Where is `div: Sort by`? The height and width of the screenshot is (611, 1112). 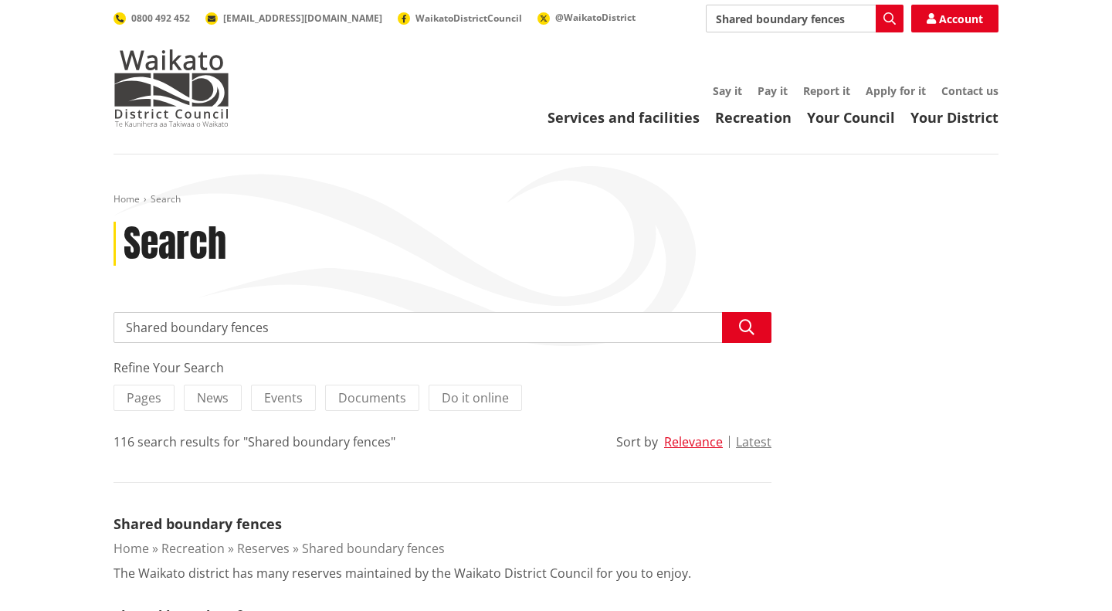
div: Sort by is located at coordinates (637, 442).